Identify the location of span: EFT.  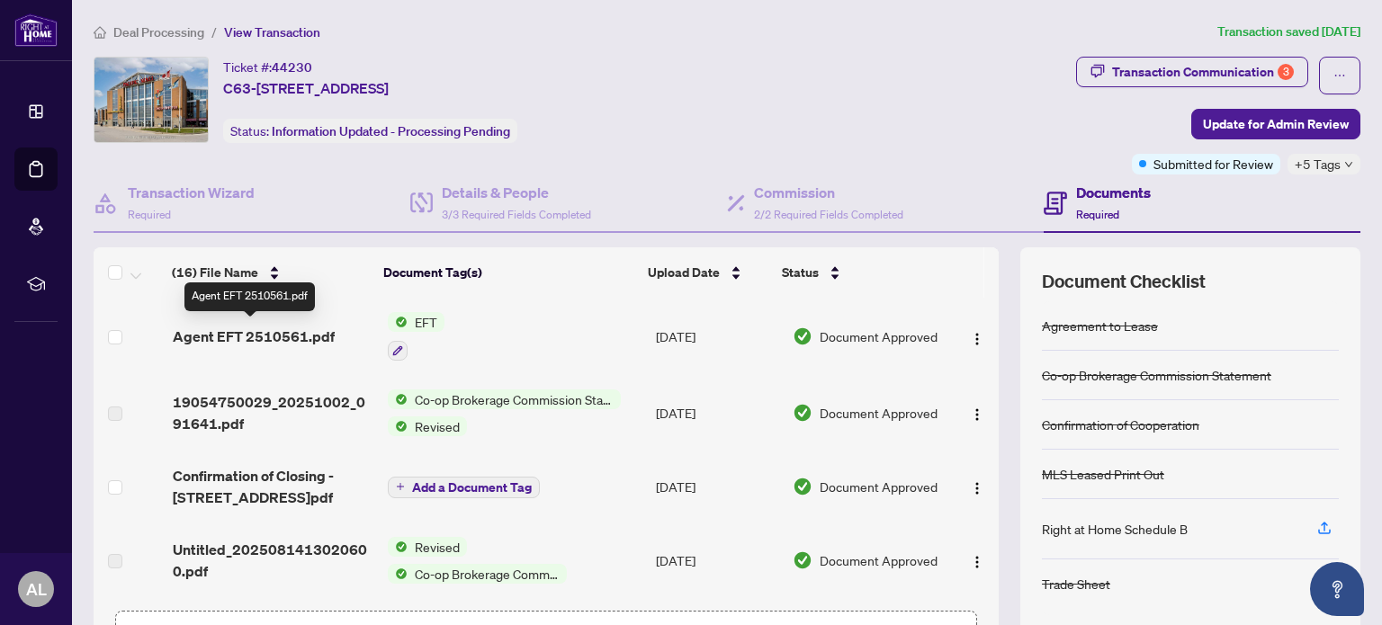
(425, 322).